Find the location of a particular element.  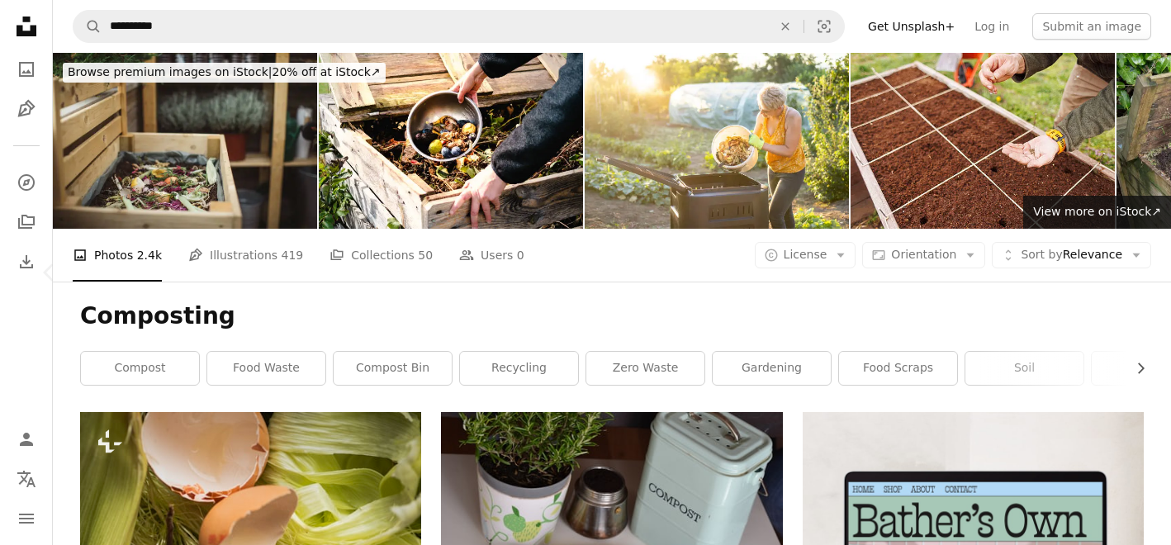

span: 0 is located at coordinates (520, 255).